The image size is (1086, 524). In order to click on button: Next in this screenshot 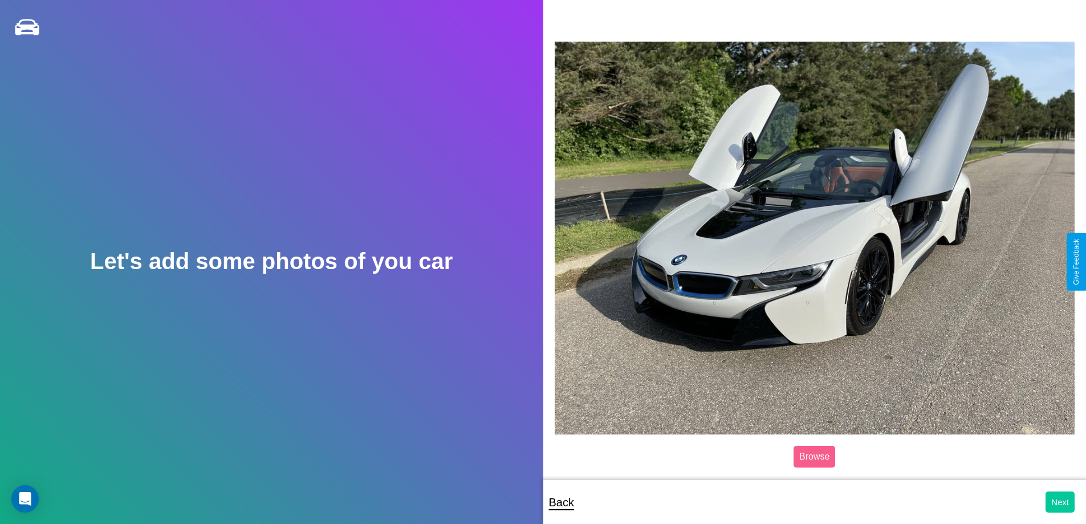, I will do `click(1060, 502)`.